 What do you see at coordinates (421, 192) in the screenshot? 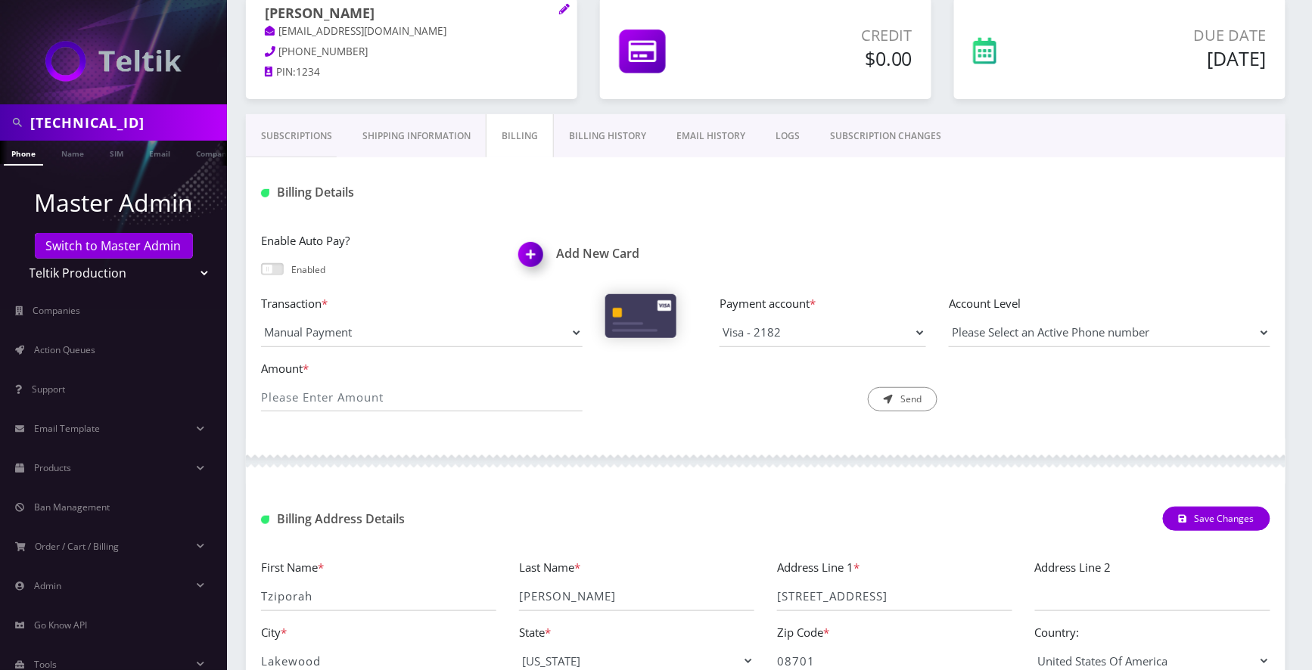
I see `h1: Billing Details` at bounding box center [421, 192].